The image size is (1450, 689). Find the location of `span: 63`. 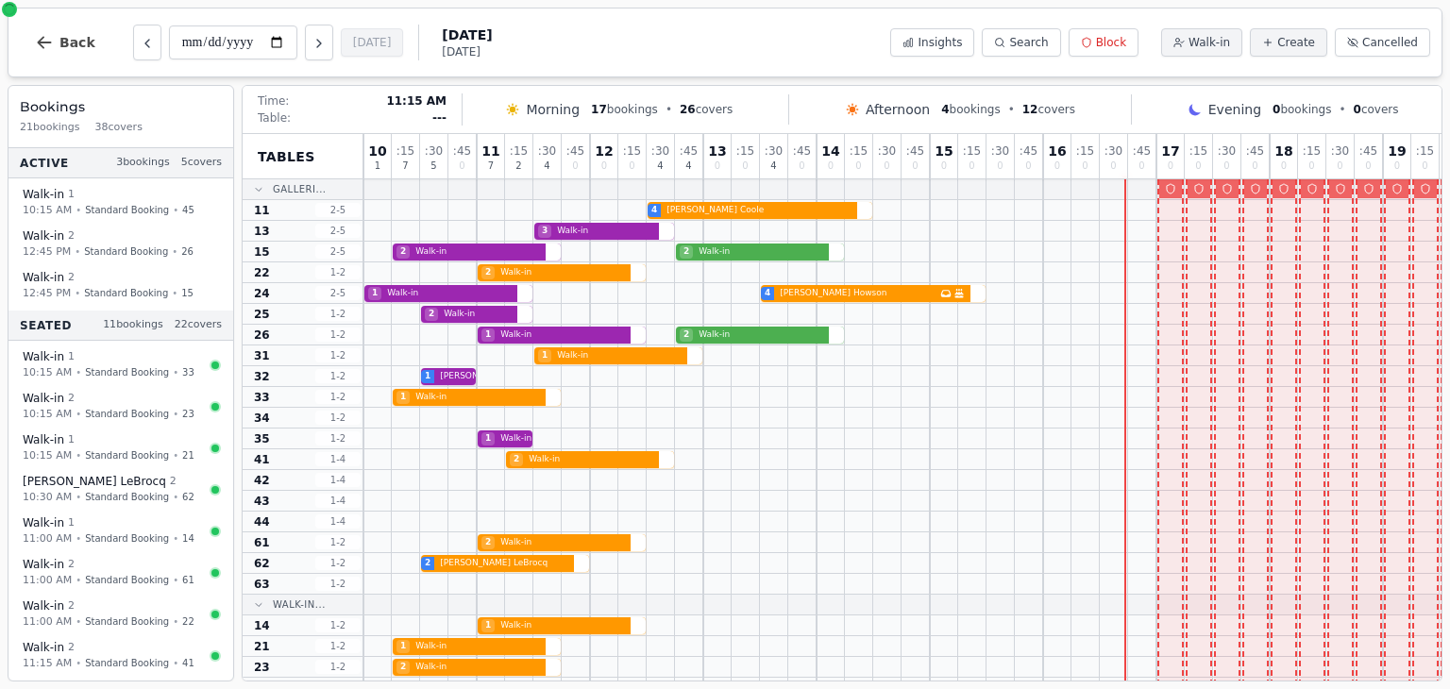

span: 63 is located at coordinates (262, 584).